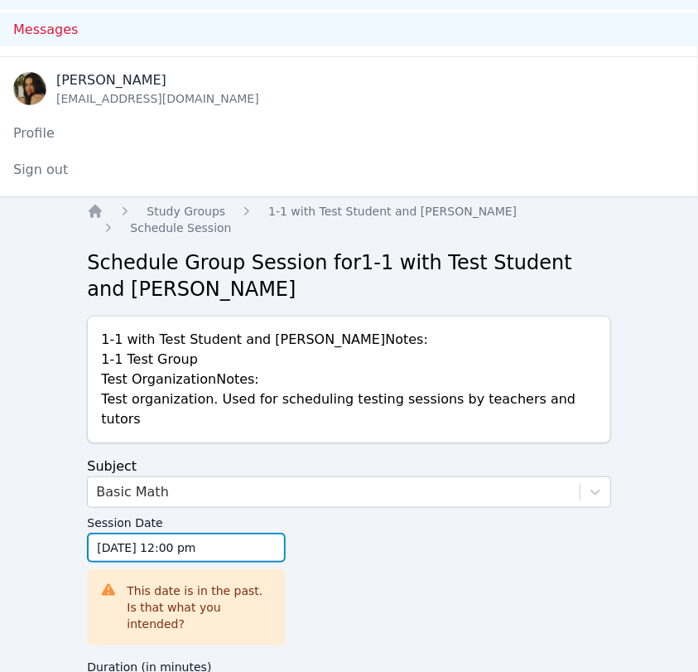 This screenshot has width=698, height=672. I want to click on div: This date is in the past. Is that what you intended?, so click(200, 607).